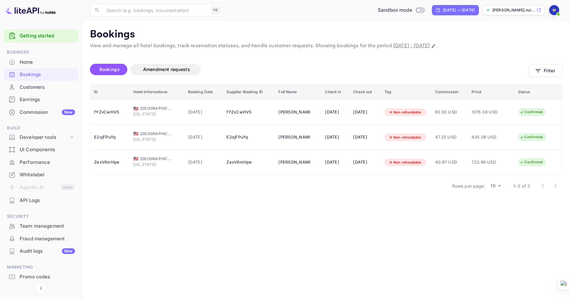 This screenshot has height=299, width=570. I want to click on span: Bookings, so click(110, 69).